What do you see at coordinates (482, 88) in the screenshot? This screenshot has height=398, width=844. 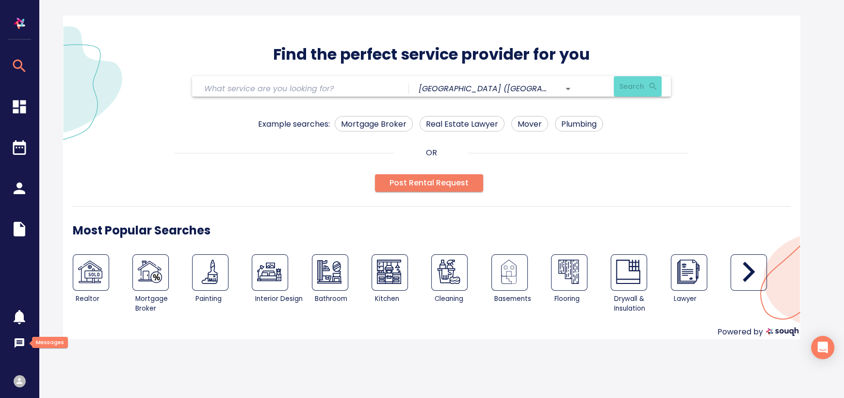 I see `input: Which city?` at bounding box center [482, 88].